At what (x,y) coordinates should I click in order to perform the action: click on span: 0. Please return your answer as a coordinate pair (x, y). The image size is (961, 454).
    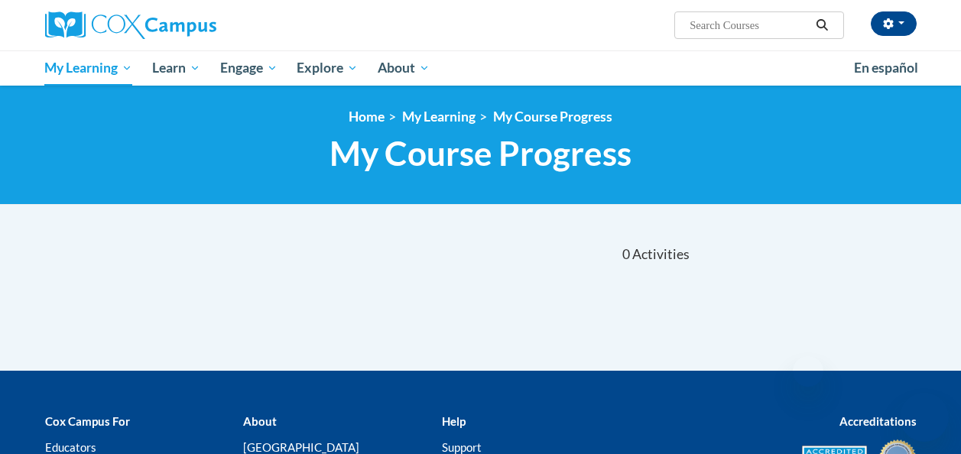
    Looking at the image, I should click on (626, 254).